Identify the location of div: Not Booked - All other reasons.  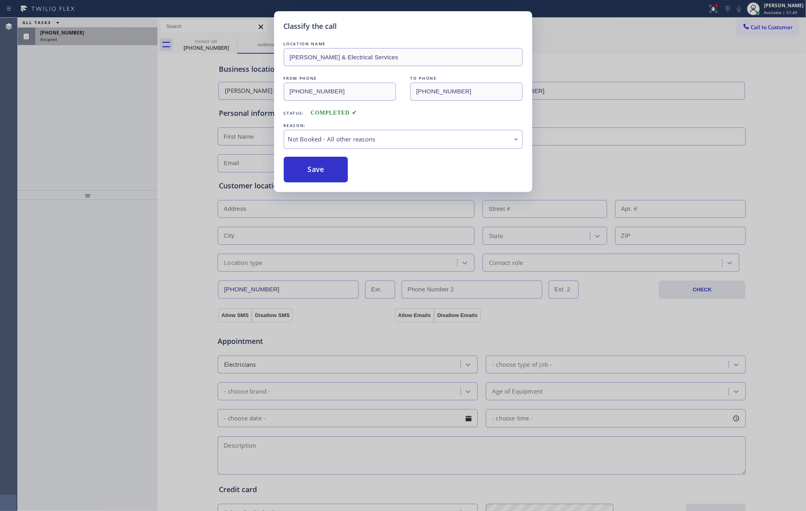
(403, 139).